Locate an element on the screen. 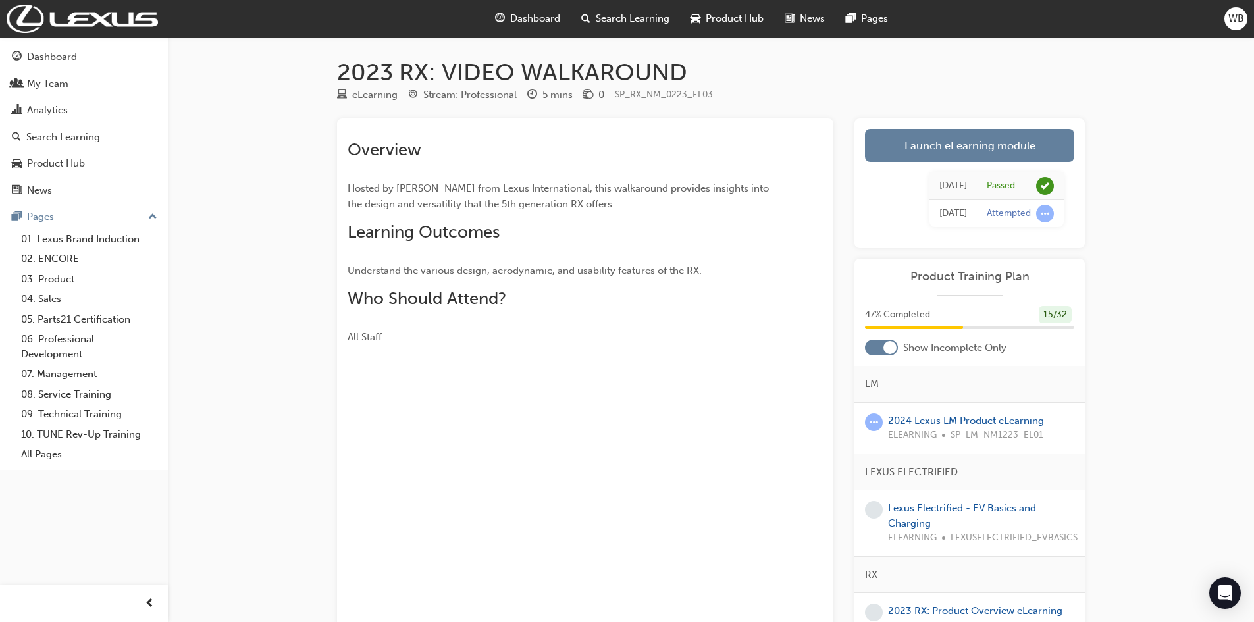  button: WB is located at coordinates (1236, 18).